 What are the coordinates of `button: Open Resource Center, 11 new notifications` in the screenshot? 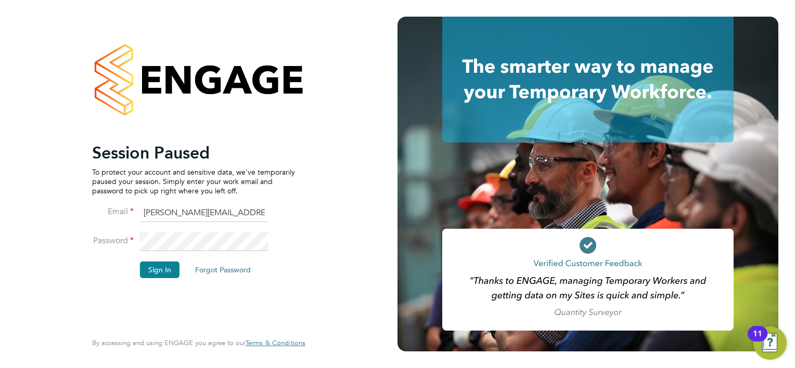 It's located at (770, 343).